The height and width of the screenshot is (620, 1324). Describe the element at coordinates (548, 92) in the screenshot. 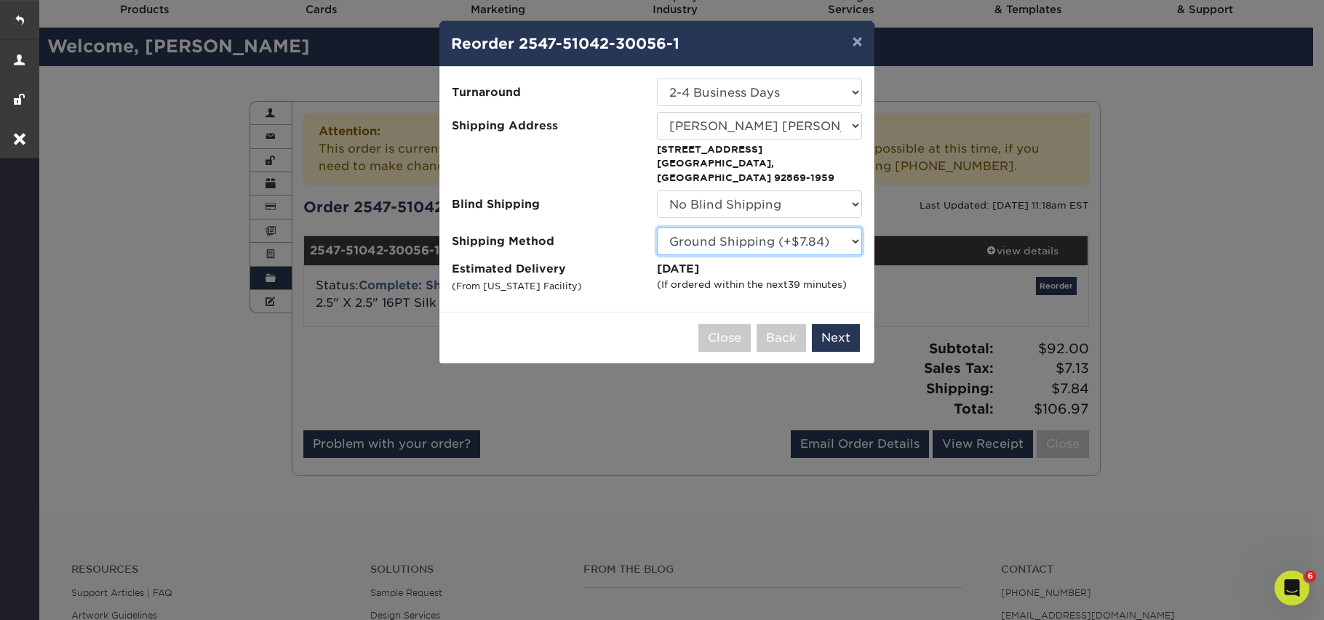

I see `span: Turnaround` at that location.